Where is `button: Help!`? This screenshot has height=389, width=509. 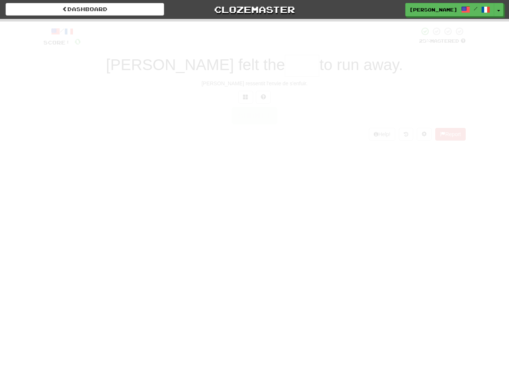
button: Help! is located at coordinates (382, 134).